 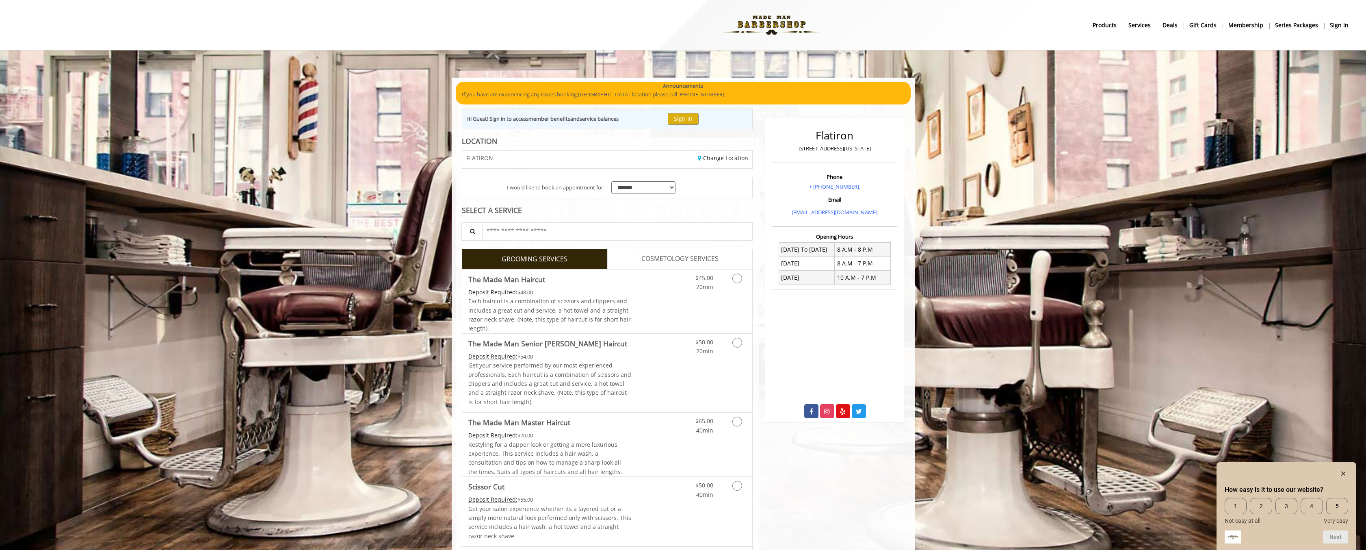 What do you see at coordinates (1105, 25) in the screenshot?
I see `a: Productsproducts` at bounding box center [1105, 25].